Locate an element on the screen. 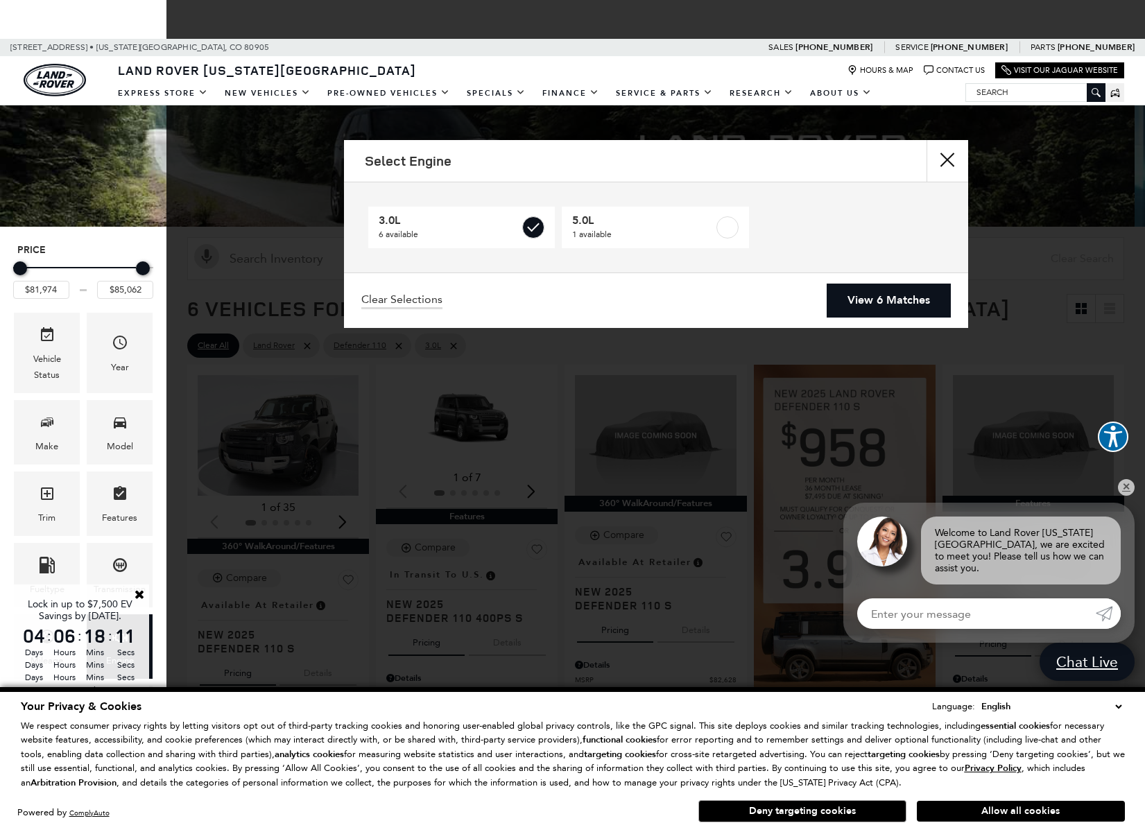 This screenshot has height=832, width=1145. span: Chat Live is located at coordinates (1086, 661).